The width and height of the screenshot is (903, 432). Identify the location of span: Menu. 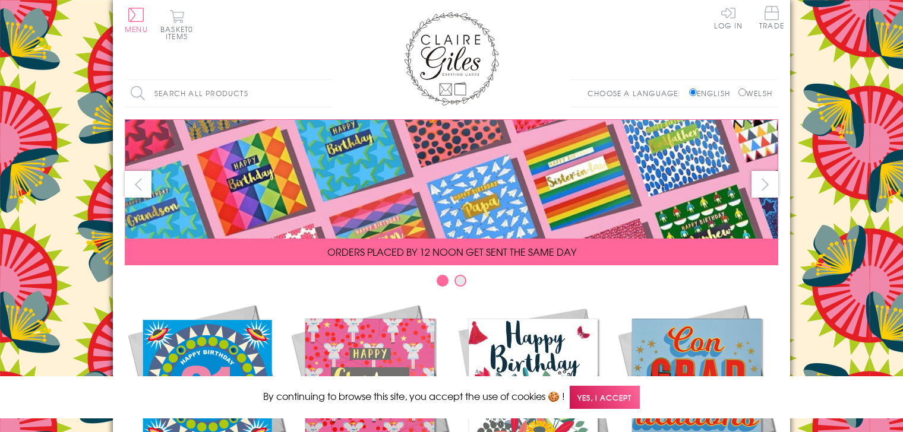
(136, 29).